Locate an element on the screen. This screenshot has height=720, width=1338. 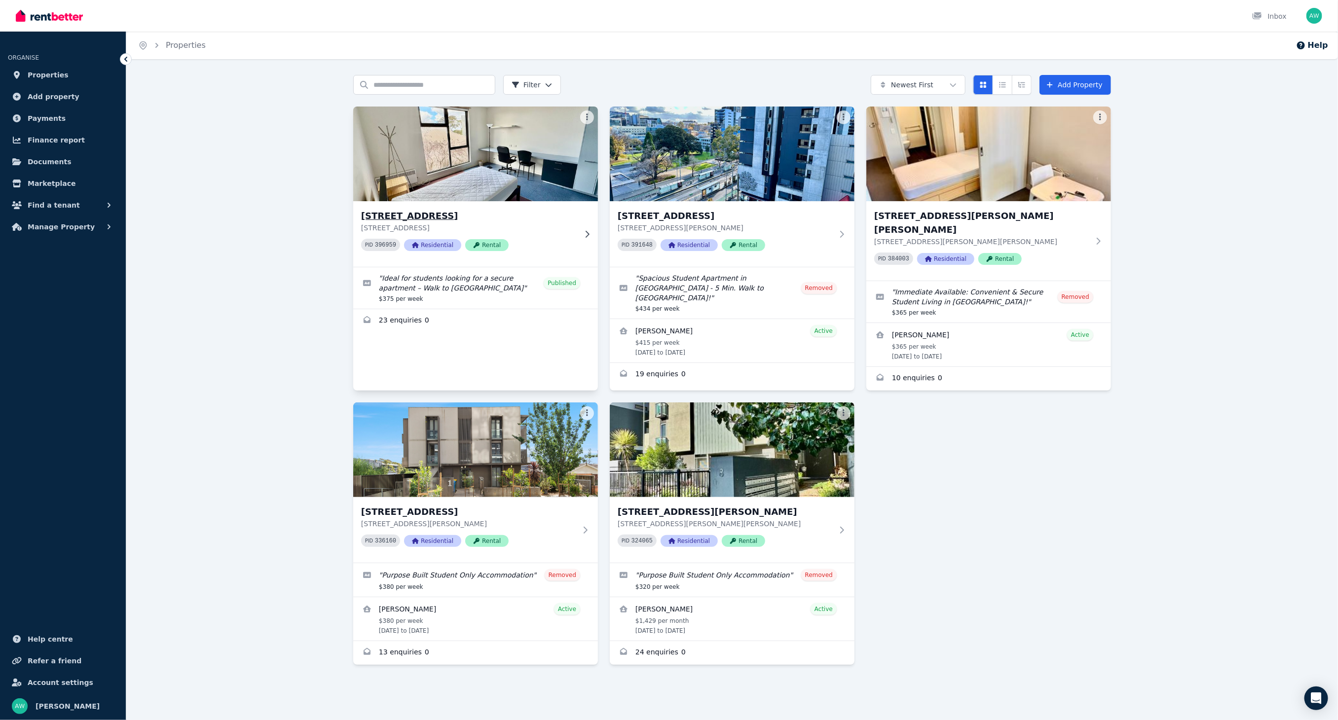
button: Manage Property is located at coordinates (63, 227).